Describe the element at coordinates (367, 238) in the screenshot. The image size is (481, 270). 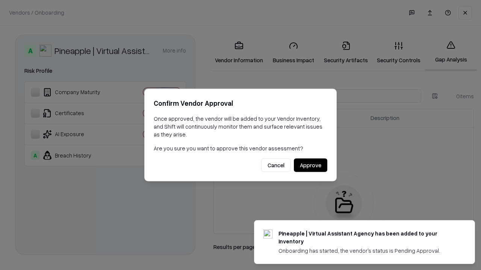
I see `div: Pineapple | Virtual Assistant Agency has been added to your inventory` at that location.